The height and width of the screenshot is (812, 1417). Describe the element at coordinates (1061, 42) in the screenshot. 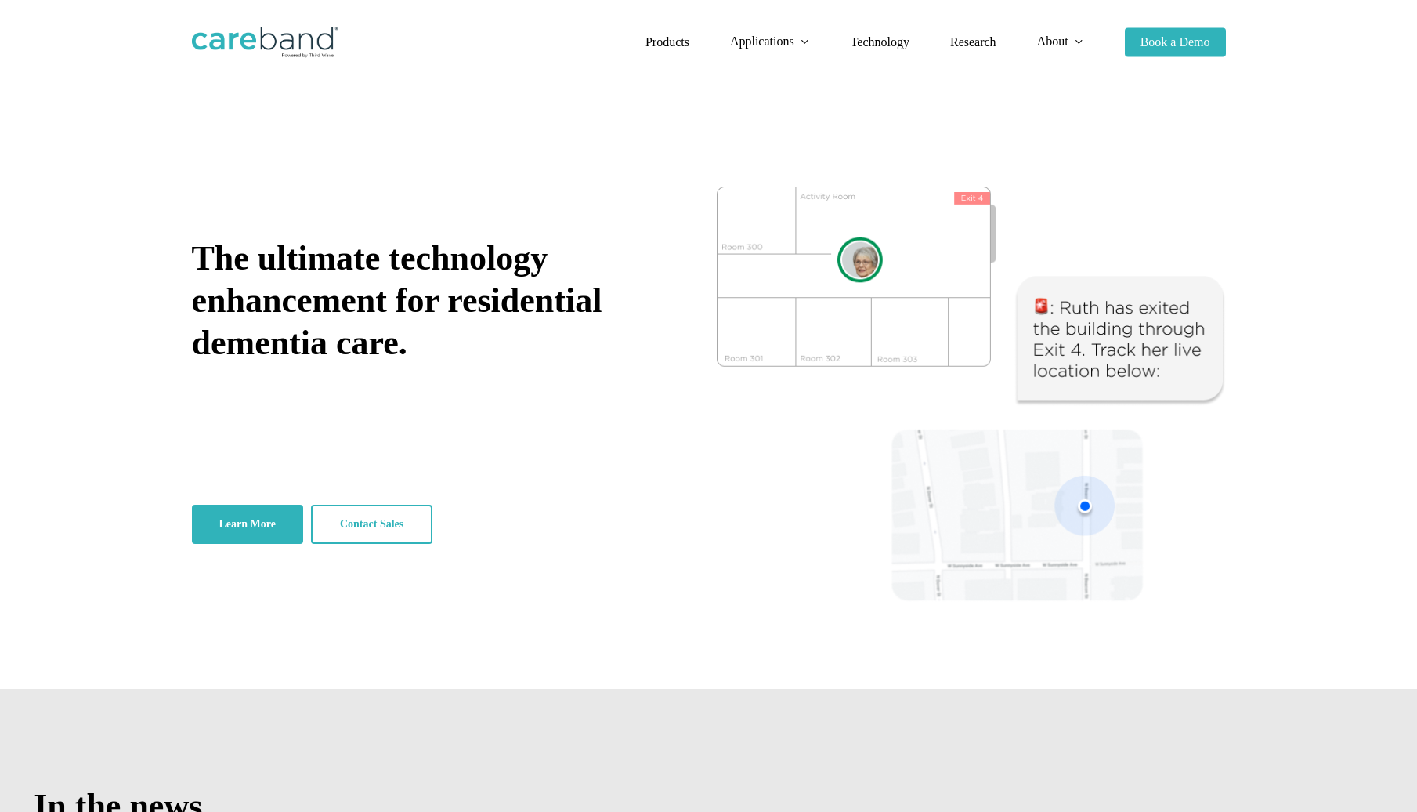

I see `a: About` at that location.